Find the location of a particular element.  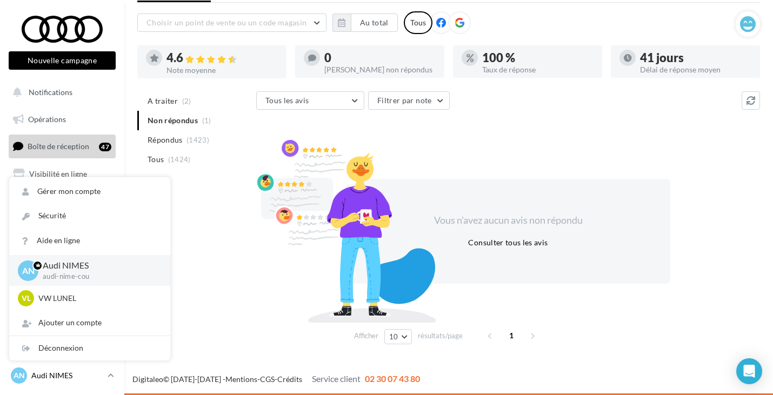

a: Gérer mon compte is located at coordinates (90, 191).